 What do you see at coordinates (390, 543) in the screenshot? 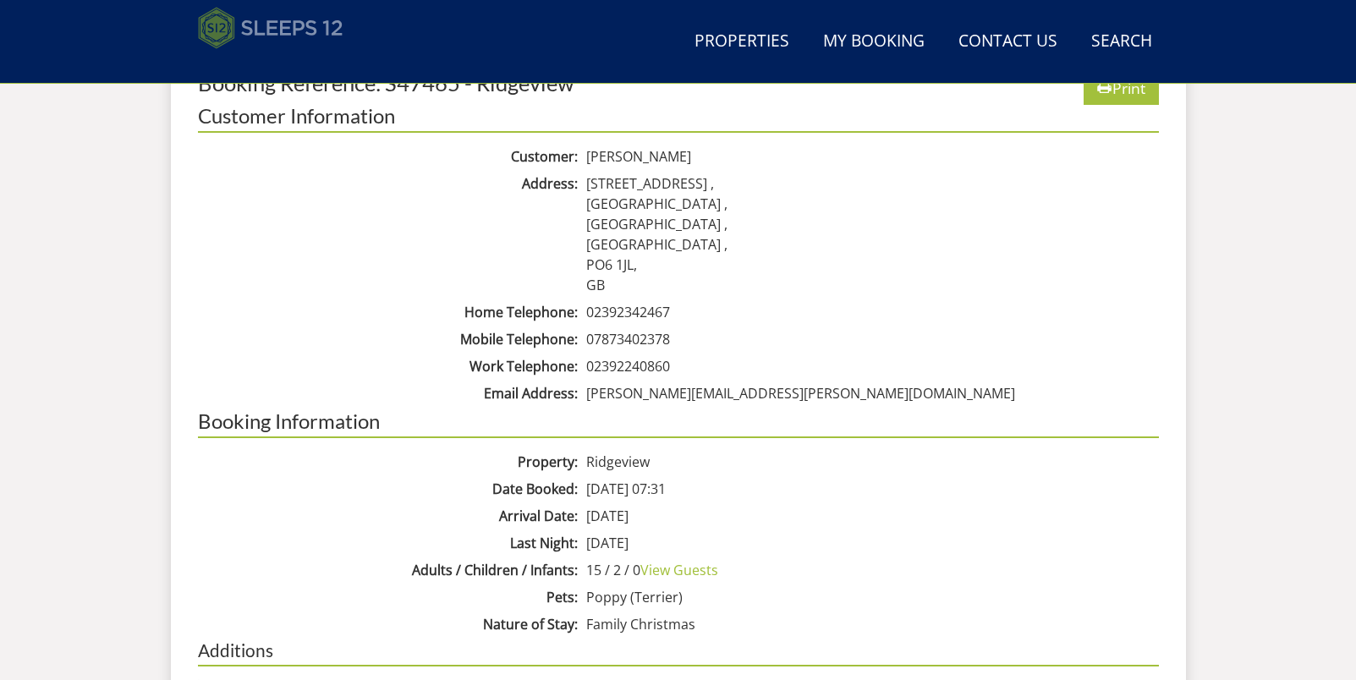
I see `dt: Last Night` at bounding box center [390, 543].